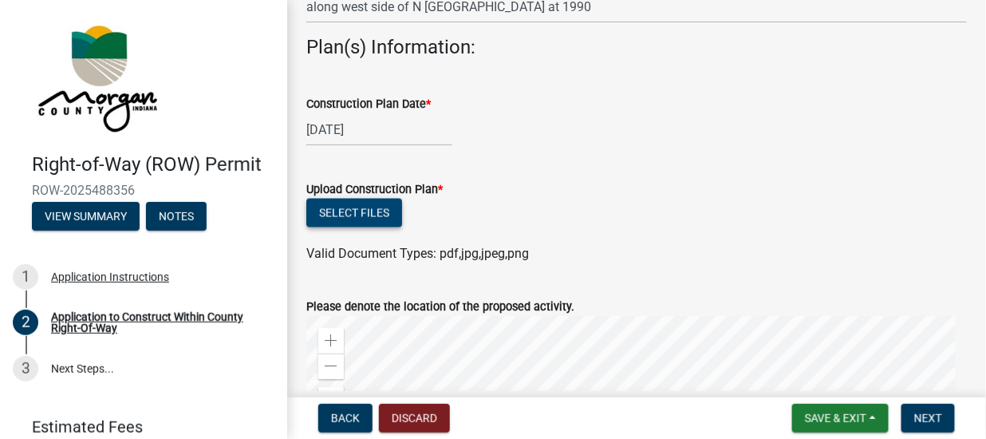  What do you see at coordinates (156, 322) in the screenshot?
I see `div: Application to Construct Within County Right-Of-Way` at bounding box center [156, 322].